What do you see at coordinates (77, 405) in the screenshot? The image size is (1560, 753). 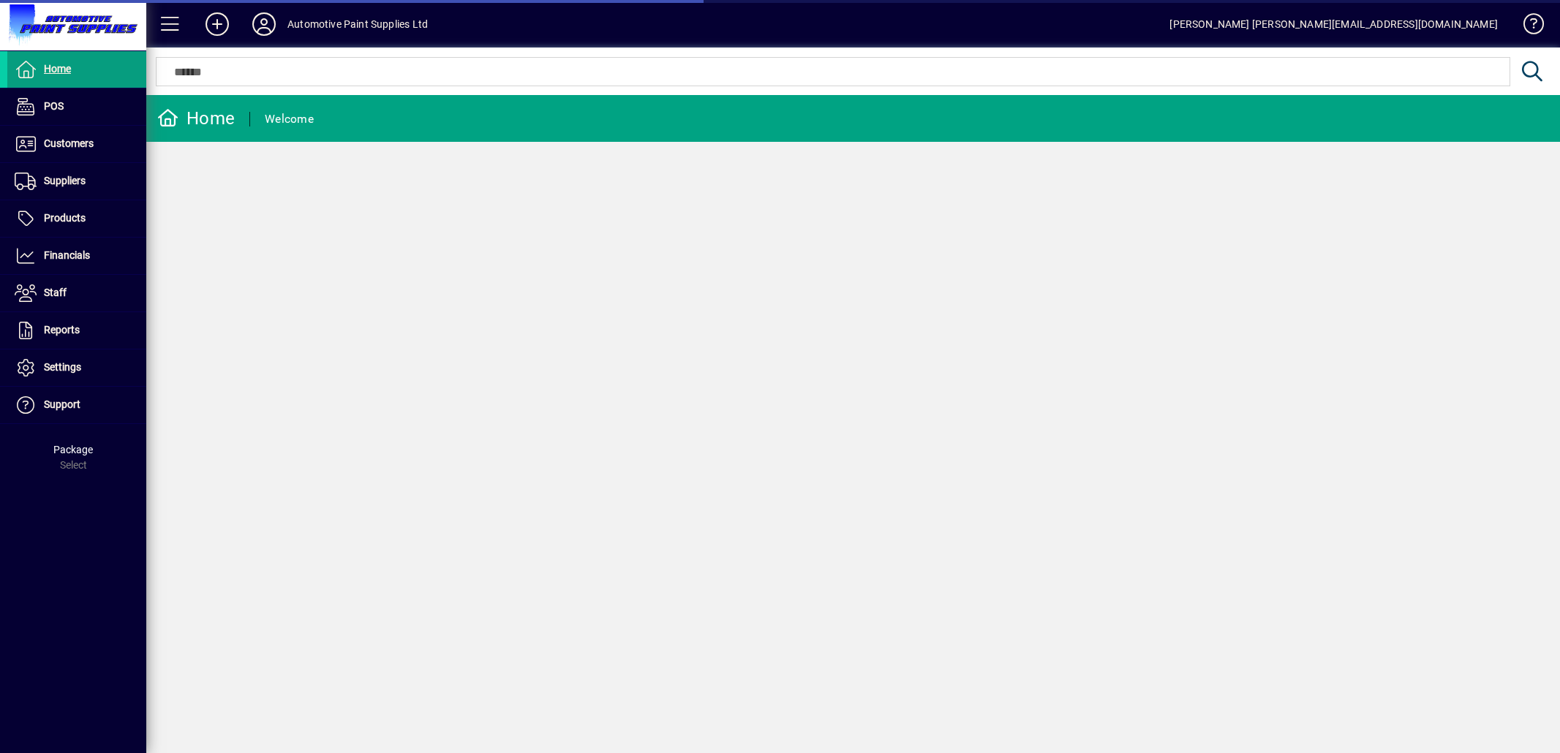 I see `a: Support` at bounding box center [77, 405].